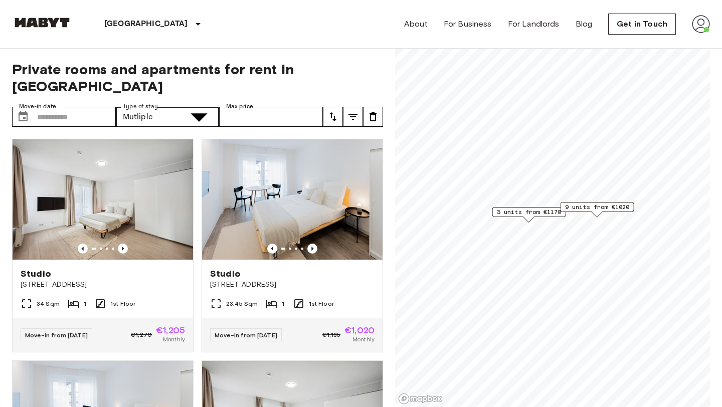 The height and width of the screenshot is (407, 722). What do you see at coordinates (103, 199) in the screenshot?
I see `img: Marketing picture of unit DE-04-070-006-01` at bounding box center [103, 199].